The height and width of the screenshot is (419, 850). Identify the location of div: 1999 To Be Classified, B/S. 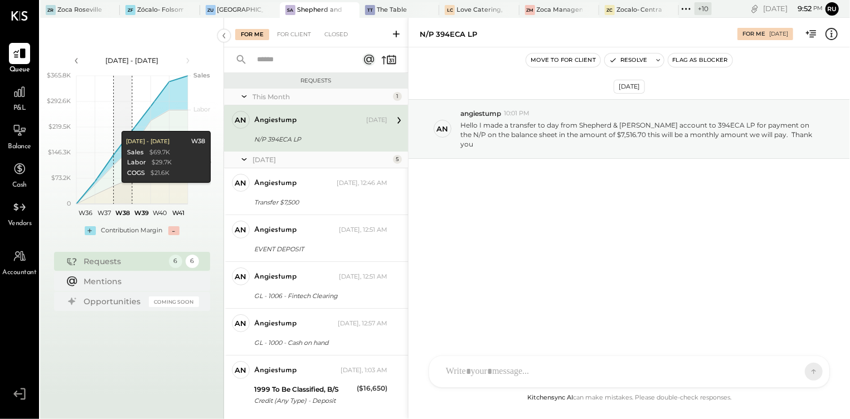
(304, 389).